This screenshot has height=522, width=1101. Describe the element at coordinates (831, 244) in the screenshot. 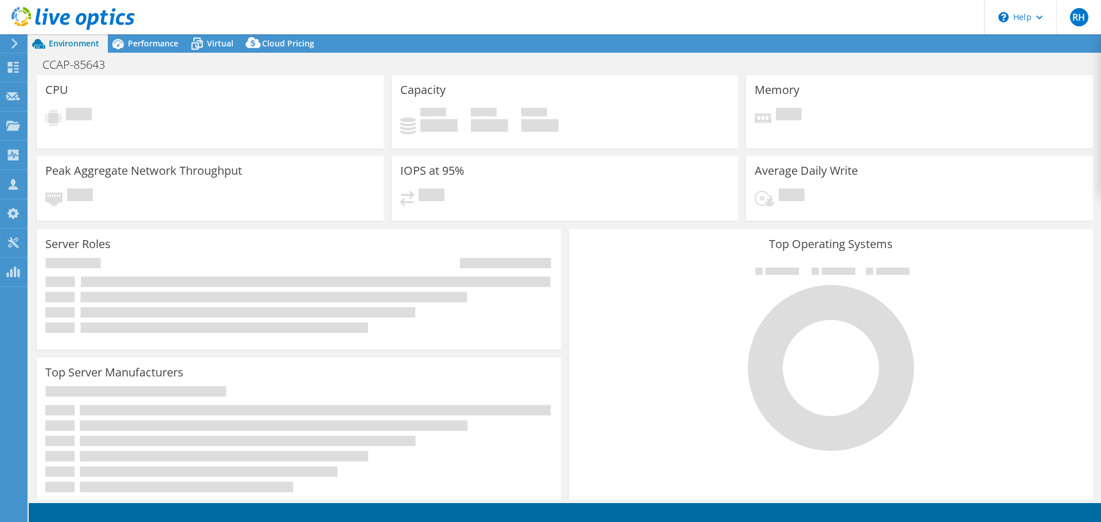

I see `h3: Top Operating Systems` at that location.